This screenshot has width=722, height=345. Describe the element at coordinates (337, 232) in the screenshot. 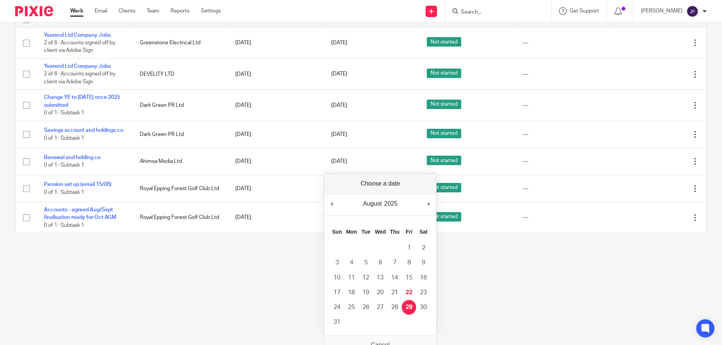

I see `abbr: Sunday` at that location.